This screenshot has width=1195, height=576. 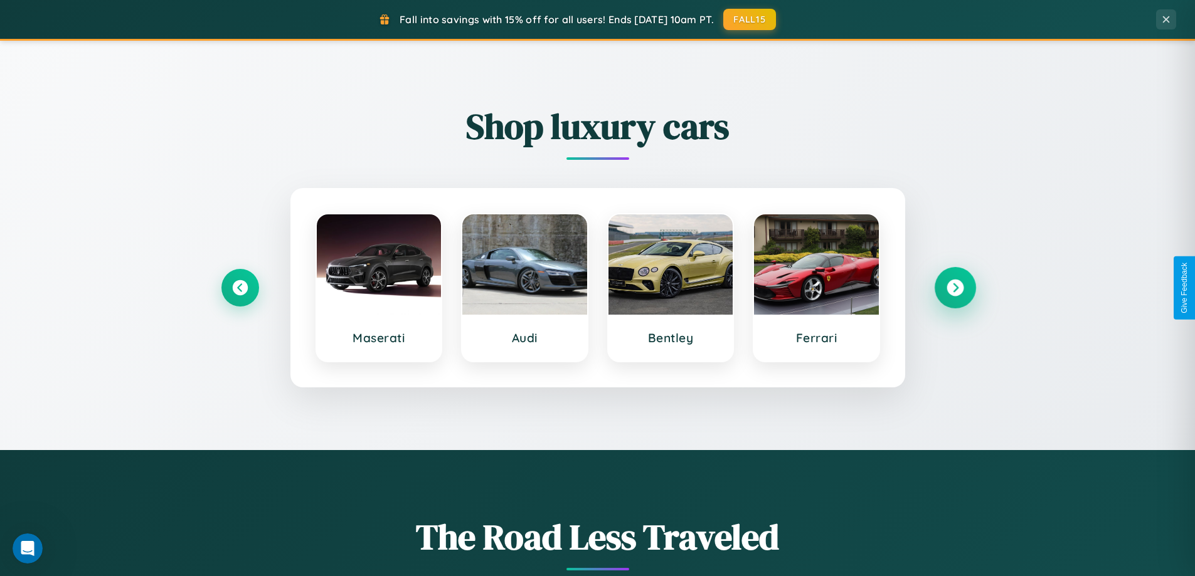 I want to click on h3: Bentley, so click(x=671, y=338).